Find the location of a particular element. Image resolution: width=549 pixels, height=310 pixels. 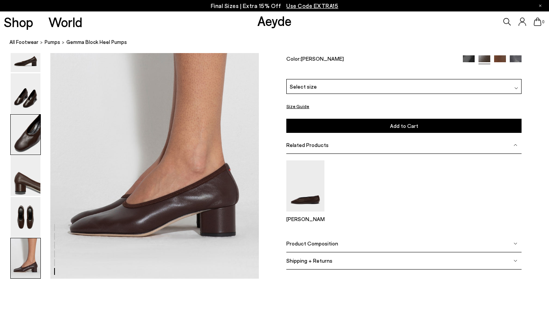

span: Related Products is located at coordinates (308, 145).